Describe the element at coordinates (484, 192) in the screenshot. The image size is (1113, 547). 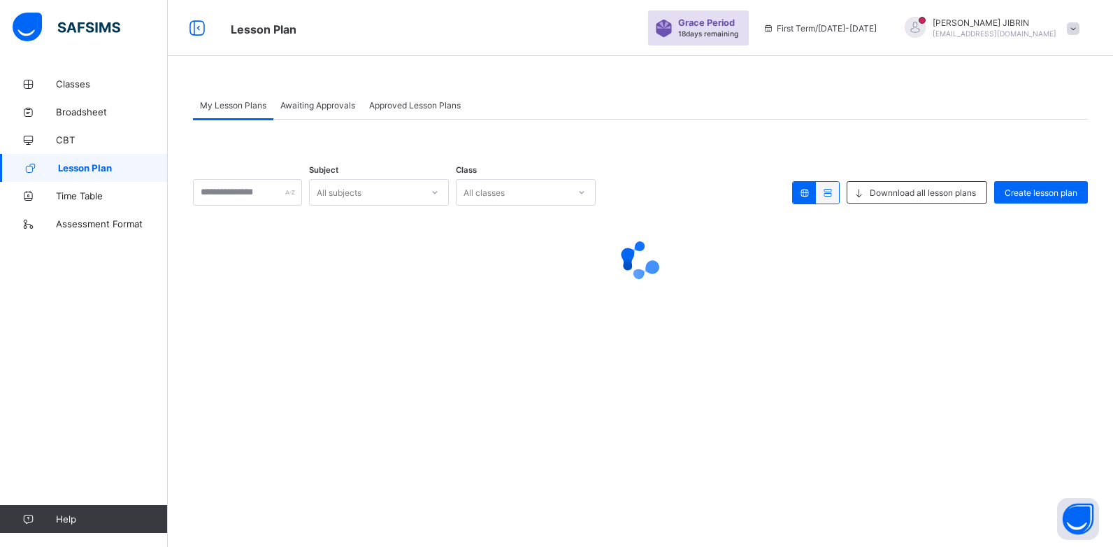
I see `div: All classes` at that location.